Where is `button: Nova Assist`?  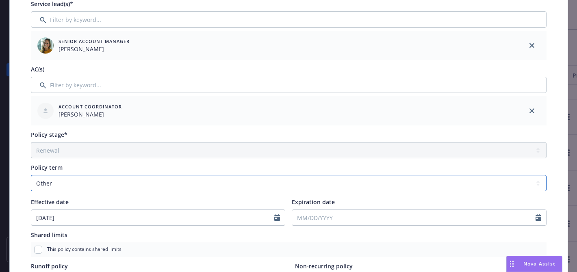
button: Nova Assist is located at coordinates (534, 264).